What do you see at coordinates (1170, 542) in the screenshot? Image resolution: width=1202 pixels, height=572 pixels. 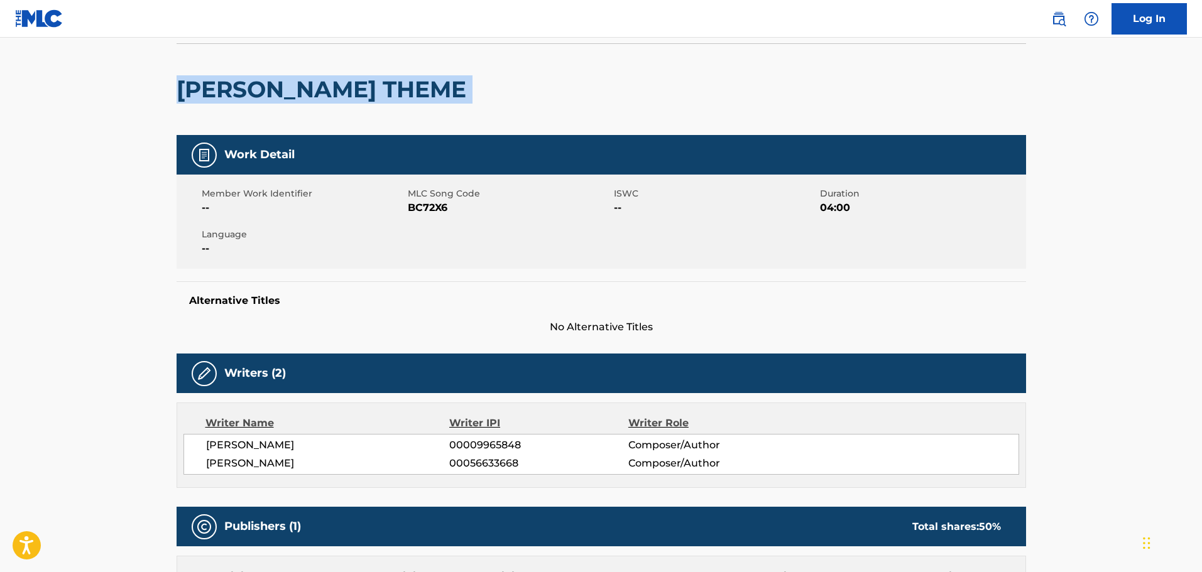 I see `div: Chat Widget` at bounding box center [1170, 542].